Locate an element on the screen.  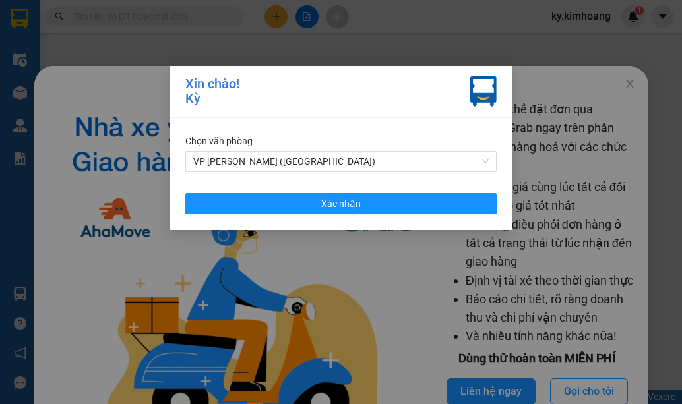
button: Xác nhận is located at coordinates (341, 204).